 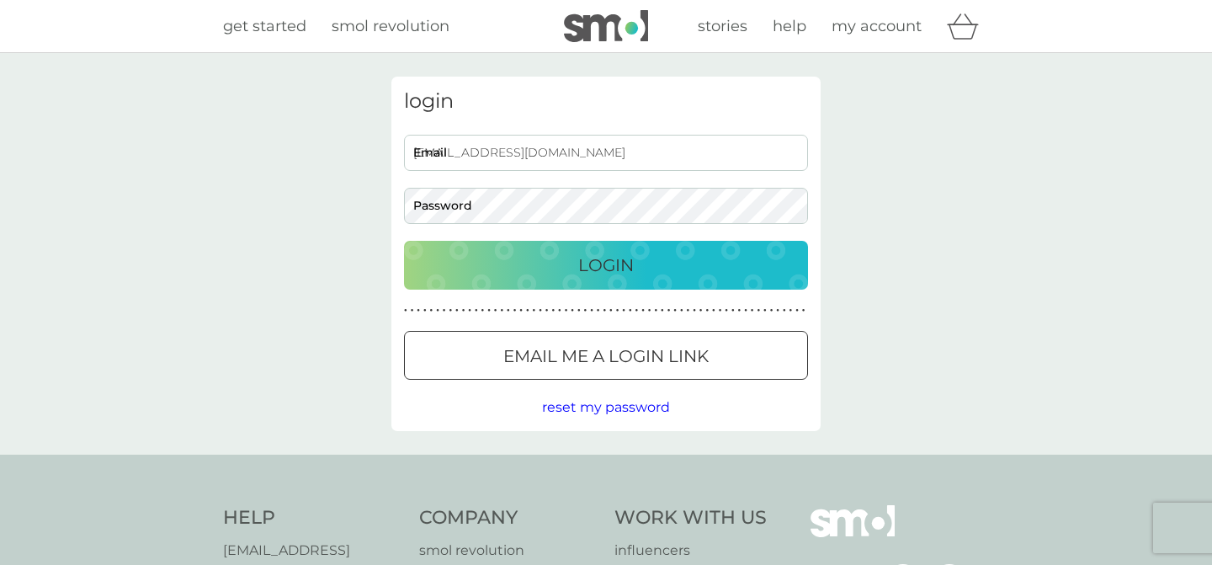 What do you see at coordinates (509, 518) in the screenshot?
I see `h4: Company` at bounding box center [509, 518].